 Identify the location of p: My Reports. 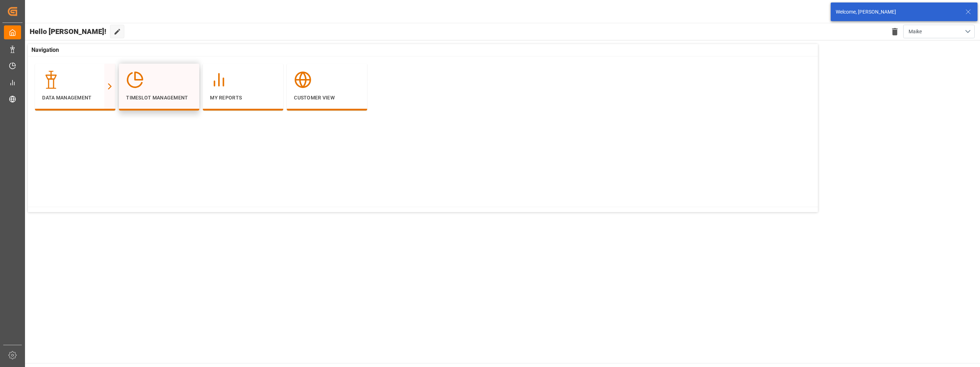
(243, 98).